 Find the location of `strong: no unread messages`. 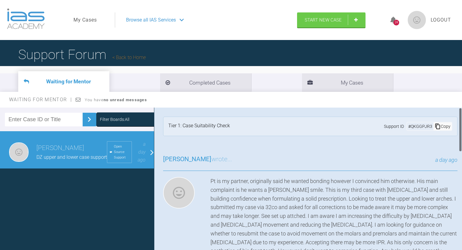

strong: no unread messages is located at coordinates (125, 100).